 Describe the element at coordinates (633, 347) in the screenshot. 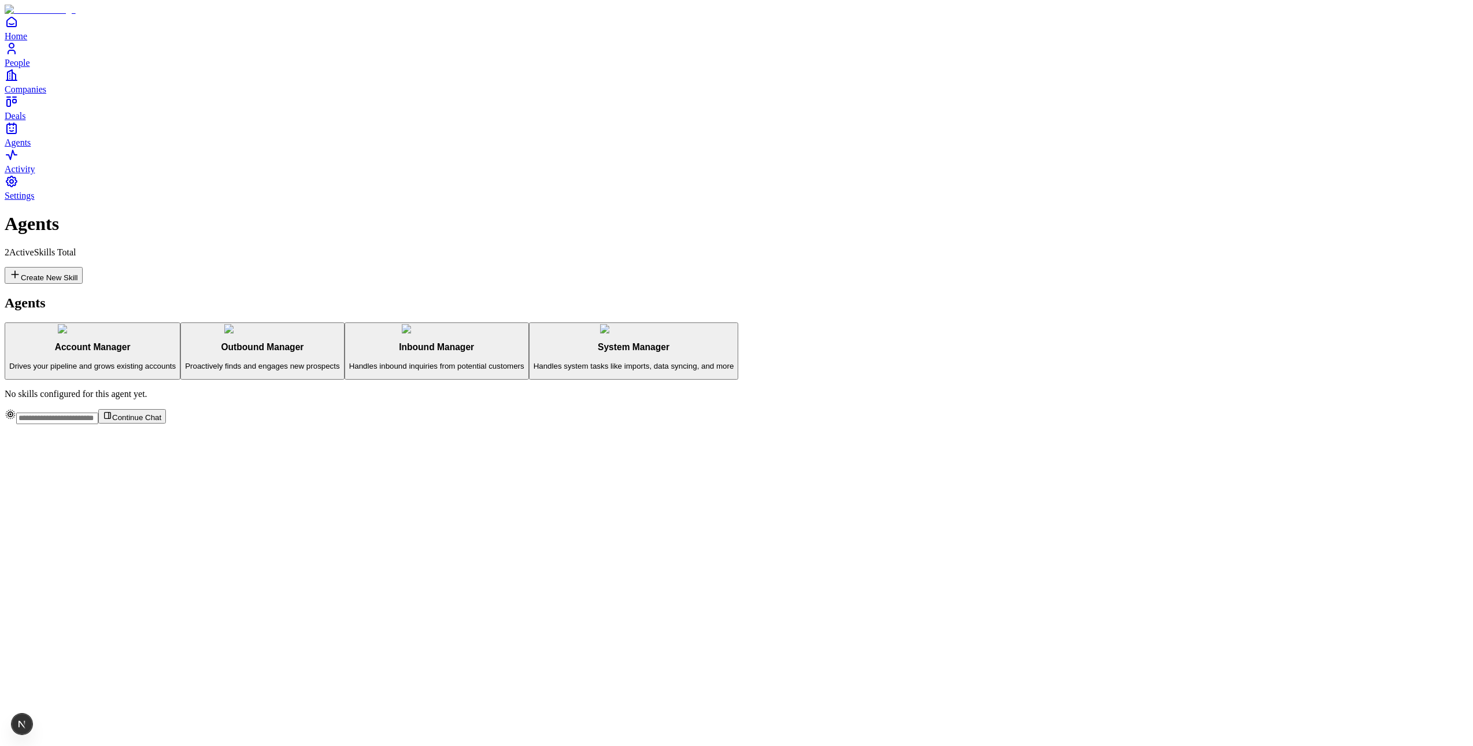

I see `h3: System Manager` at that location.